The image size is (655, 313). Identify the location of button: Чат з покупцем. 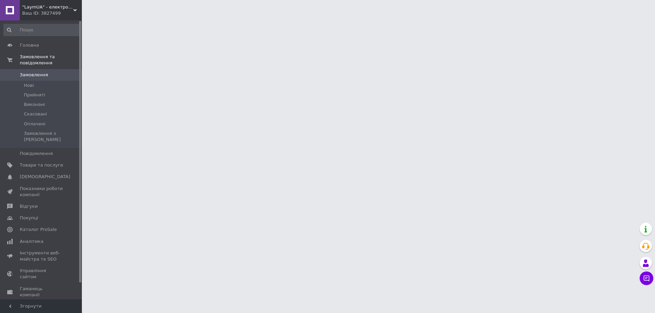
(646, 279).